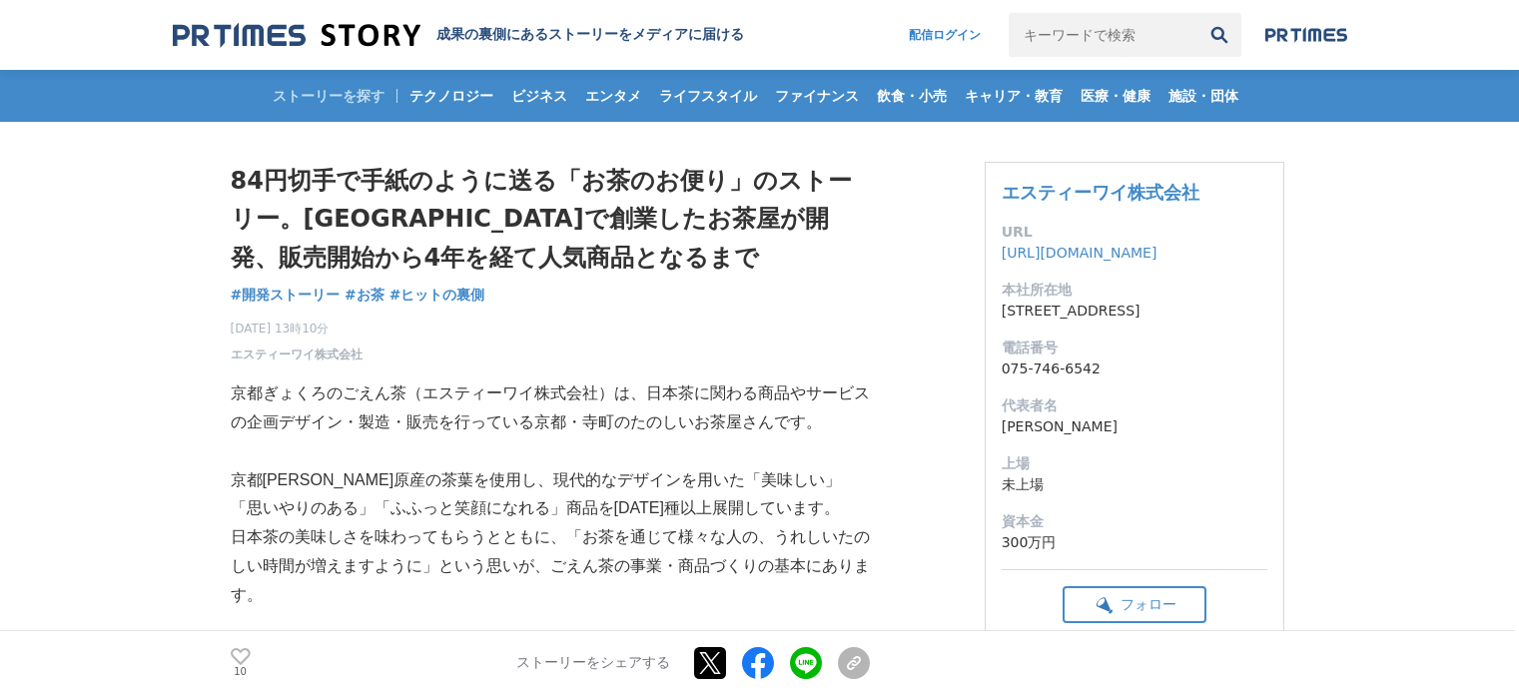  Describe the element at coordinates (539, 96) in the screenshot. I see `a: ビジネス` at that location.